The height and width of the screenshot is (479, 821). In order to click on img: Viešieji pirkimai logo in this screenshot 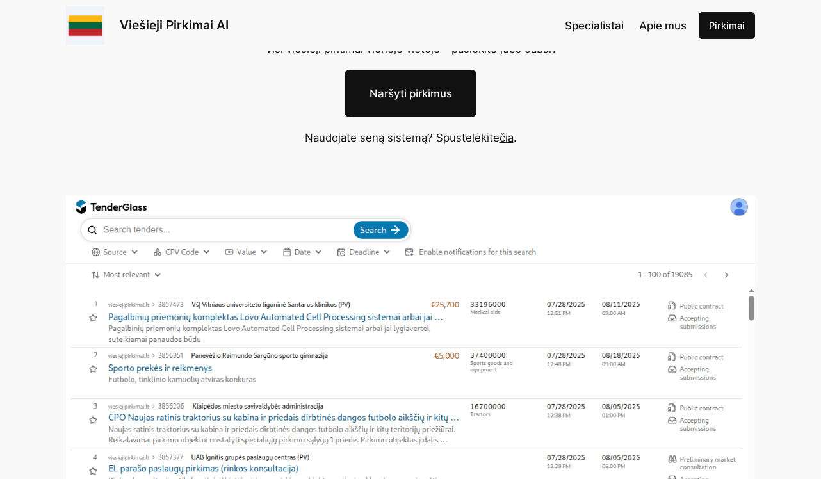, I will do `click(85, 26)`.